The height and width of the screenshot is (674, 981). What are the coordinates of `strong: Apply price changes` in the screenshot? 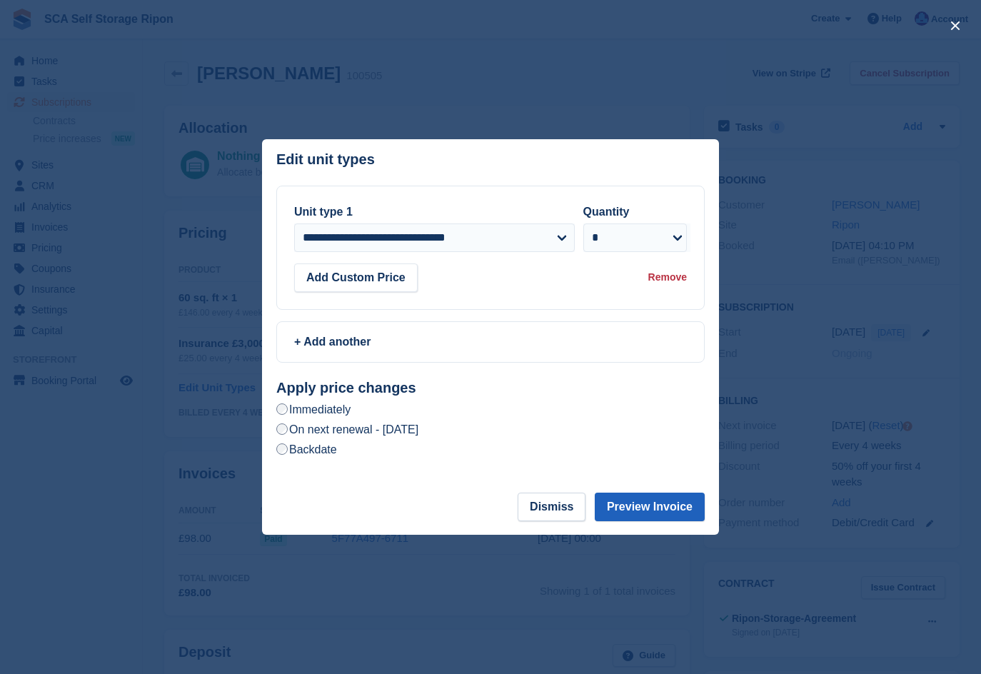 It's located at (346, 388).